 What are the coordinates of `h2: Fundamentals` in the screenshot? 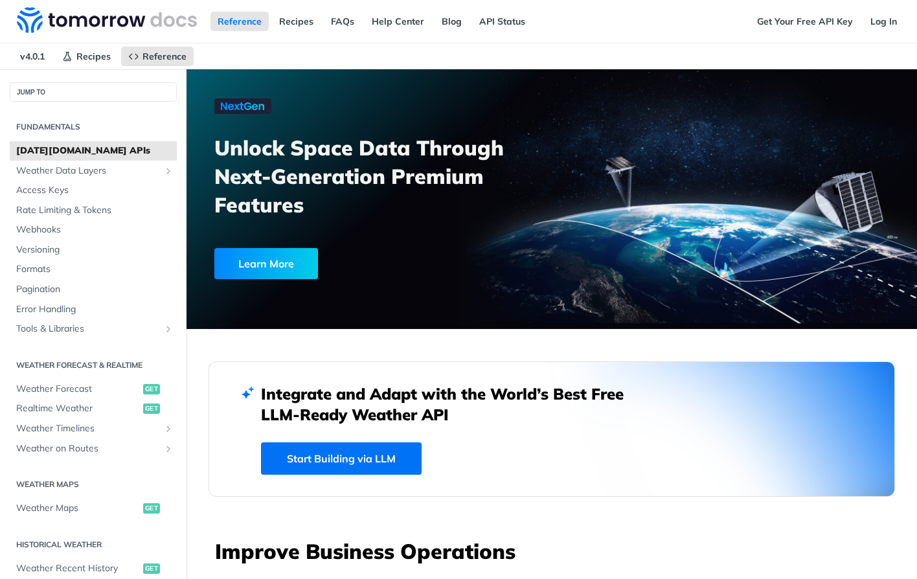 It's located at (93, 127).